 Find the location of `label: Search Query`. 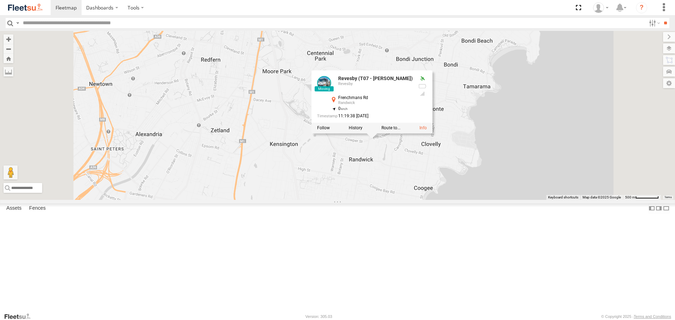

label: Search Query is located at coordinates (18, 23).